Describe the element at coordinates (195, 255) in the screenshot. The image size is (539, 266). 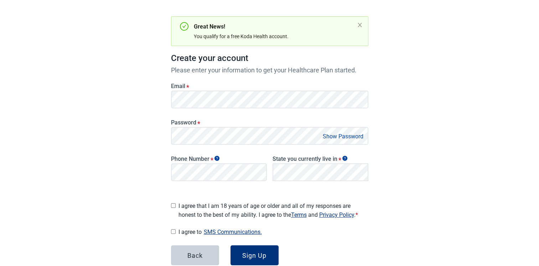
I see `button: Back` at that location.